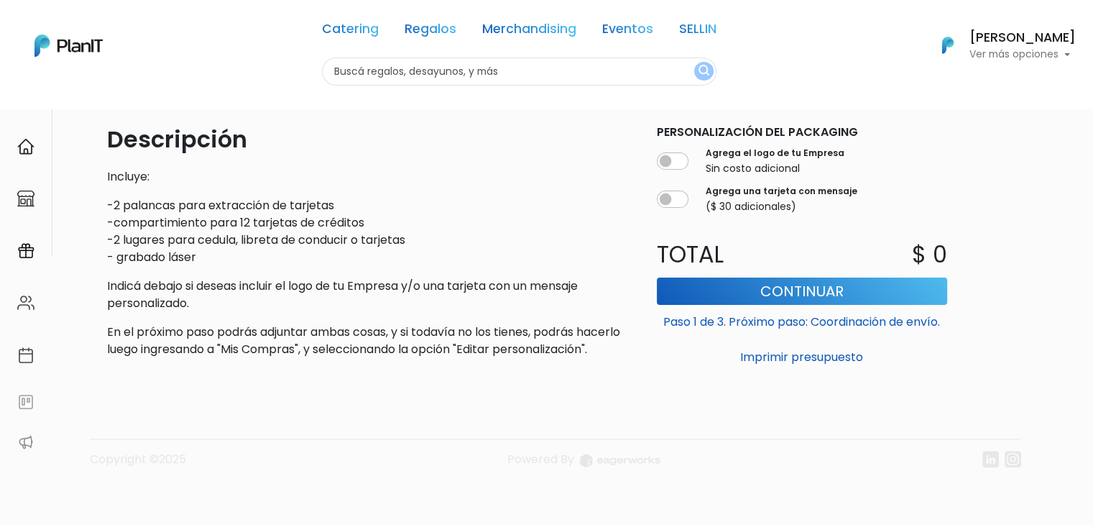  What do you see at coordinates (802, 357) in the screenshot?
I see `button: Imprimir presupuesto` at bounding box center [802, 357].